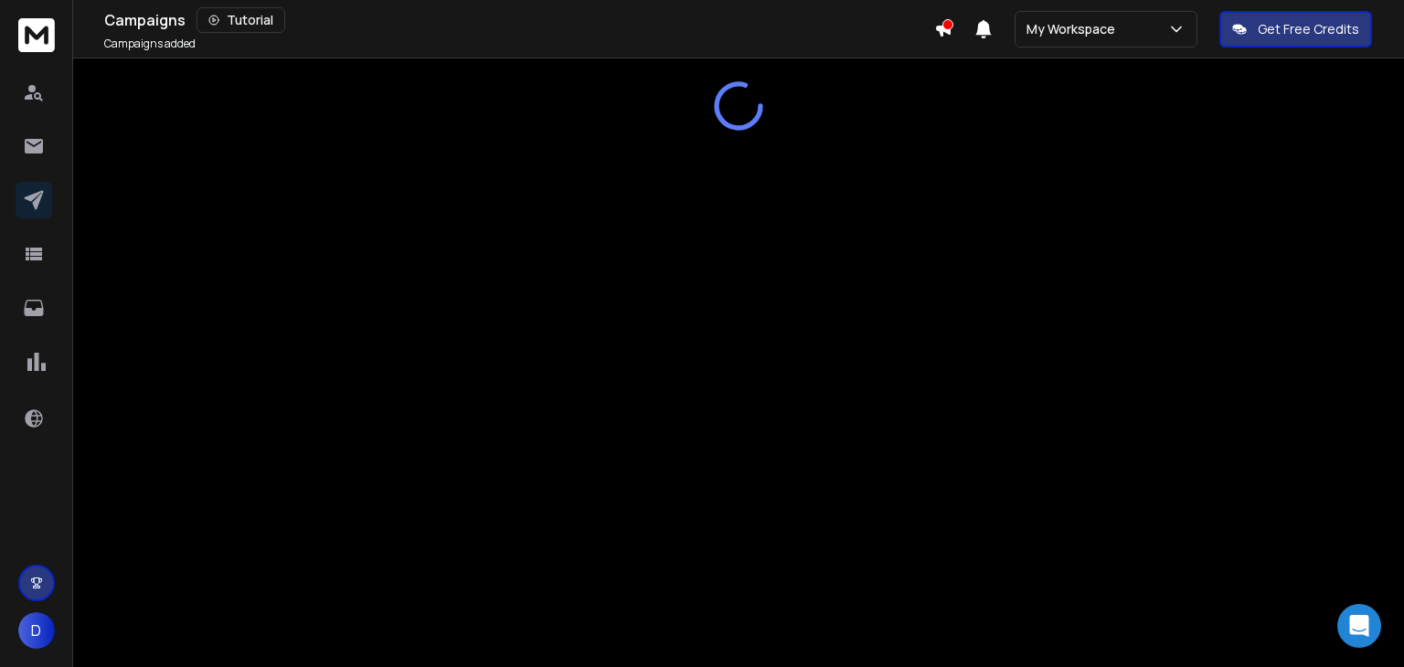 The height and width of the screenshot is (667, 1404). I want to click on span: D, so click(37, 631).